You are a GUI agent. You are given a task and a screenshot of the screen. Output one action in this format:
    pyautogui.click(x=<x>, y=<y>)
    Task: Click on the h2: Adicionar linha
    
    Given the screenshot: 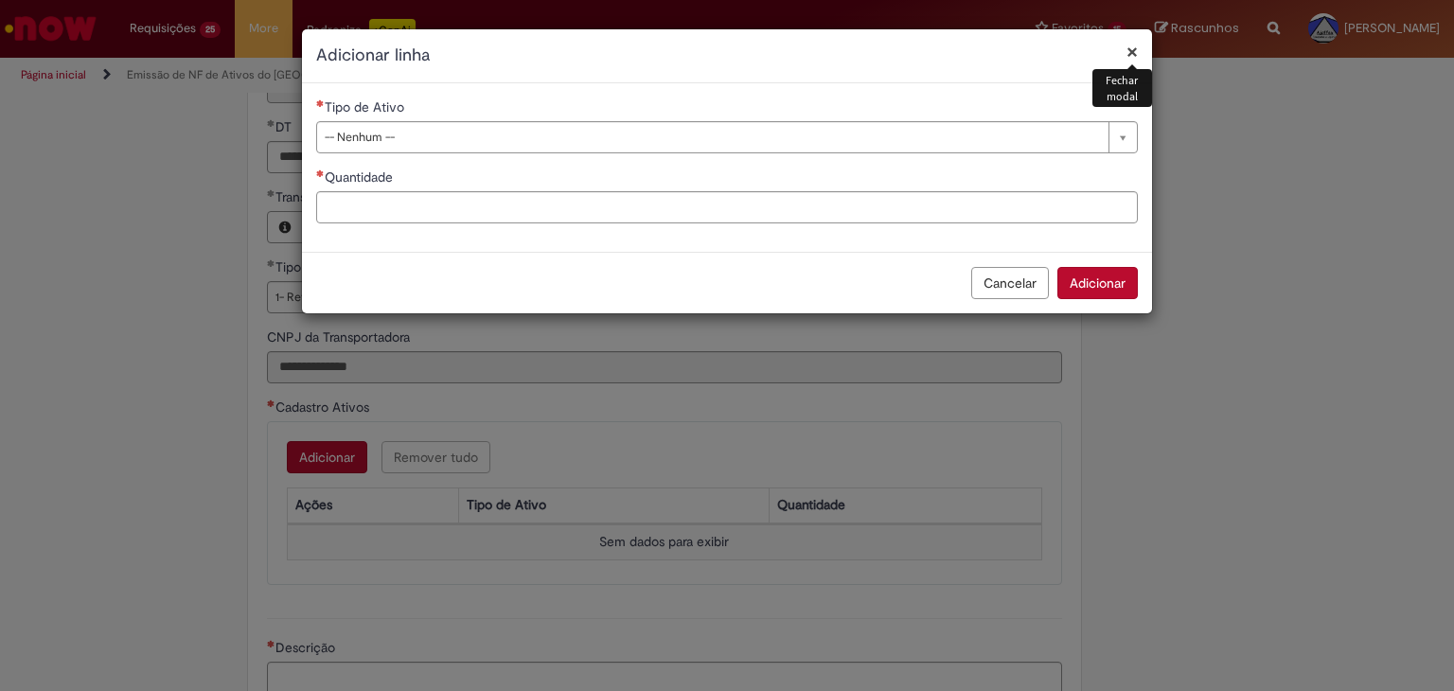 What is the action you would take?
    pyautogui.click(x=727, y=56)
    